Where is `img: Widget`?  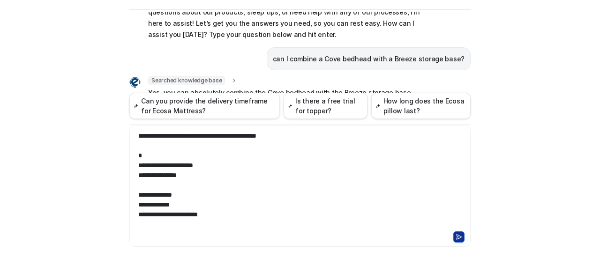
img: Widget is located at coordinates (135, 82).